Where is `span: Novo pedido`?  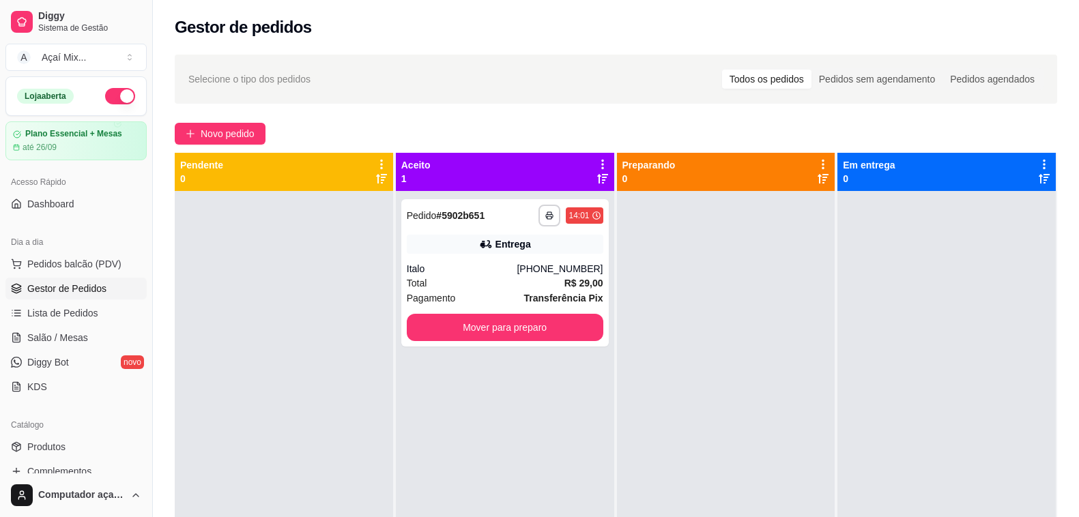
span: Novo pedido is located at coordinates (227, 134).